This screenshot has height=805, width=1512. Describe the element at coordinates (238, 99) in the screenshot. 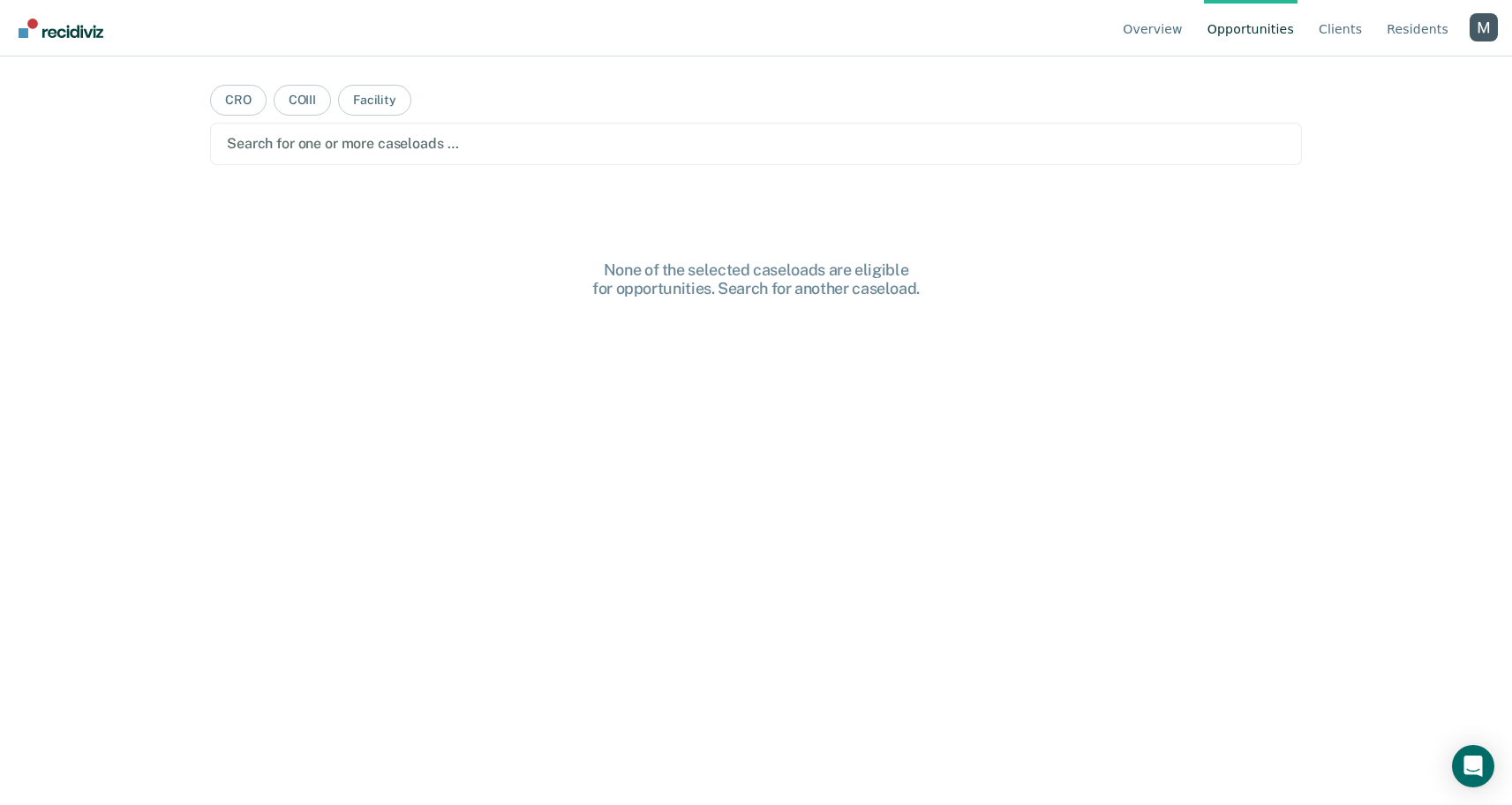

I see `button: CRO` at that location.